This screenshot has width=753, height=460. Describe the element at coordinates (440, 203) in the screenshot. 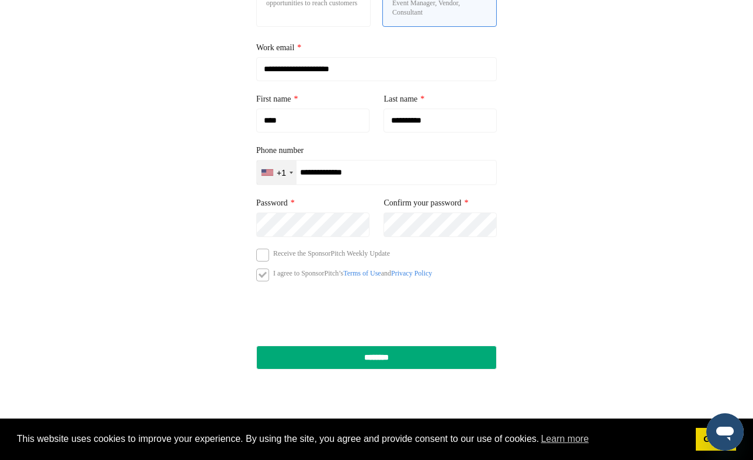

I see `label: Confirm your password` at that location.